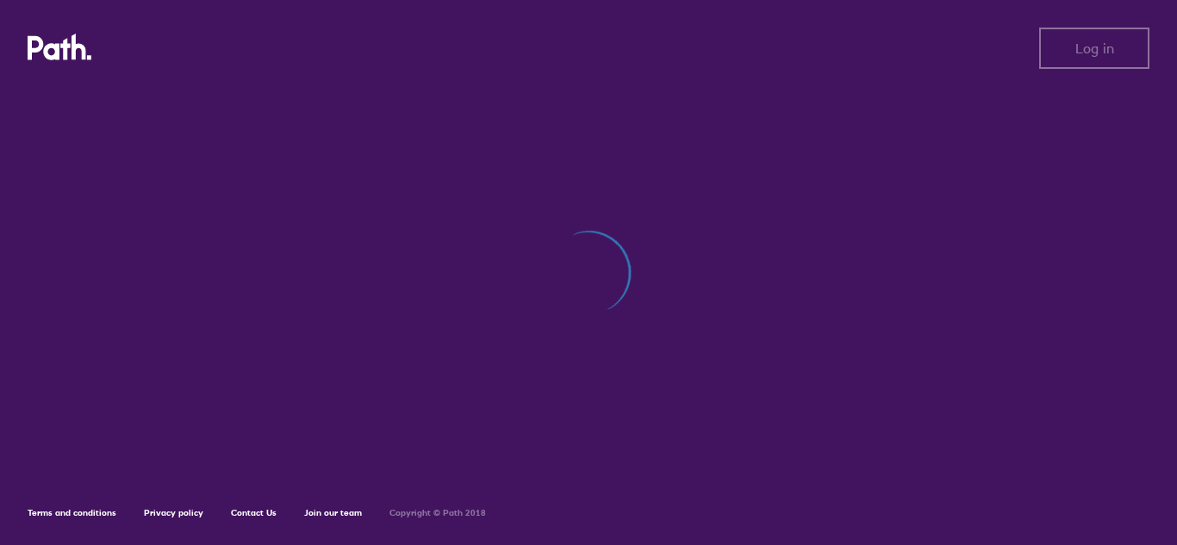 This screenshot has height=545, width=1177. What do you see at coordinates (173, 513) in the screenshot?
I see `a: Privacy policy` at bounding box center [173, 513].